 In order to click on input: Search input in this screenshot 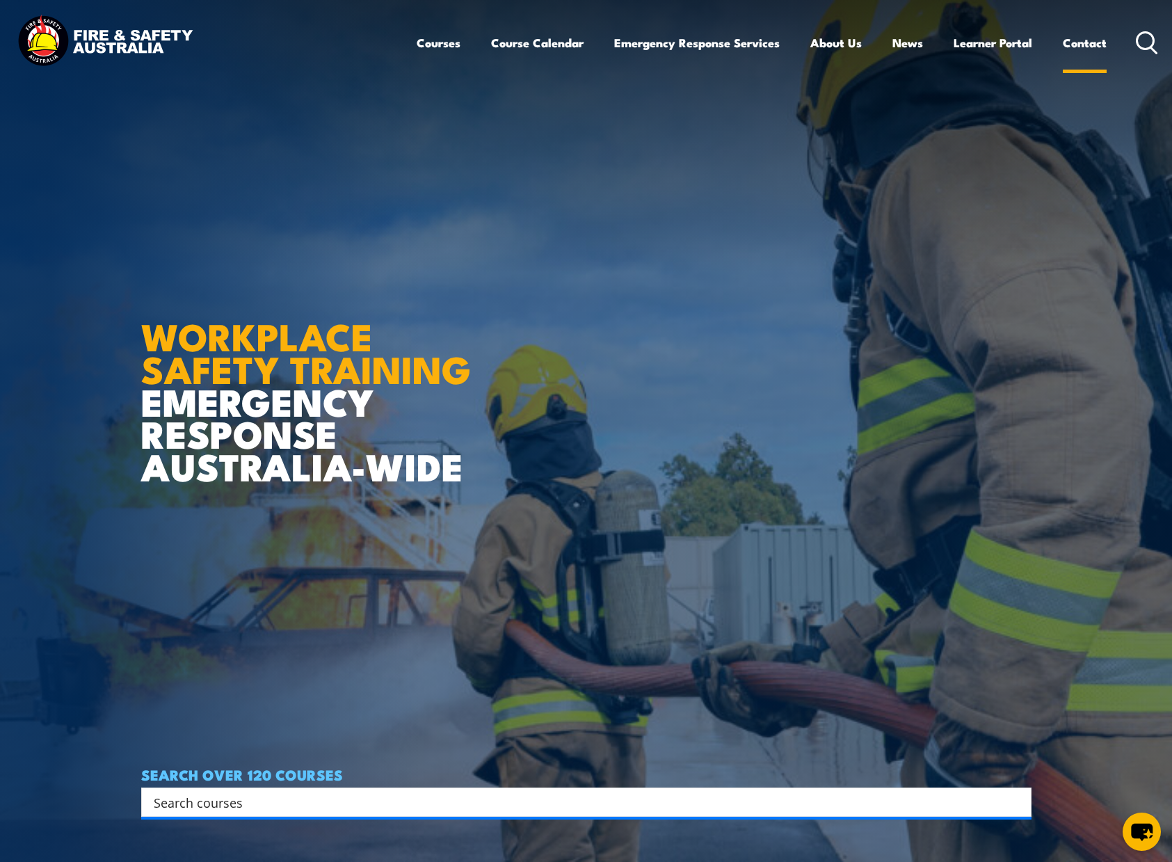, I will do `click(577, 802)`.